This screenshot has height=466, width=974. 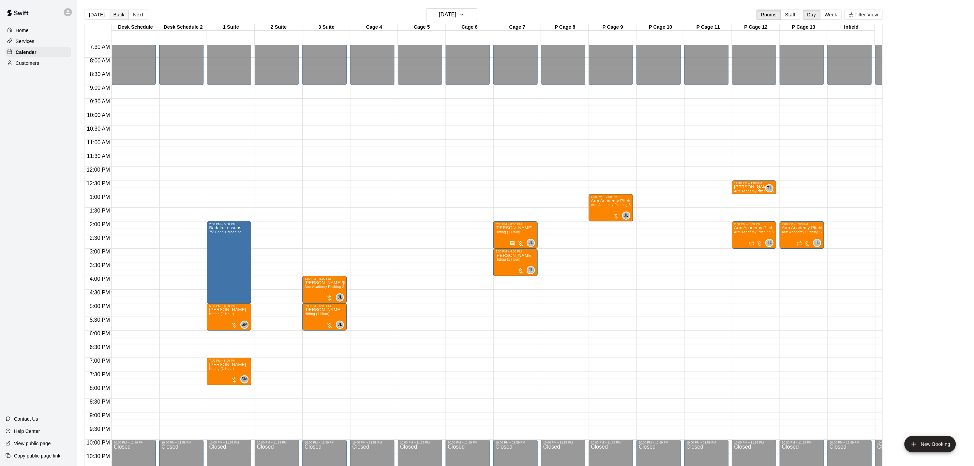 What do you see at coordinates (100, 47) in the screenshot?
I see `span: 7:30 AM` at bounding box center [100, 47].